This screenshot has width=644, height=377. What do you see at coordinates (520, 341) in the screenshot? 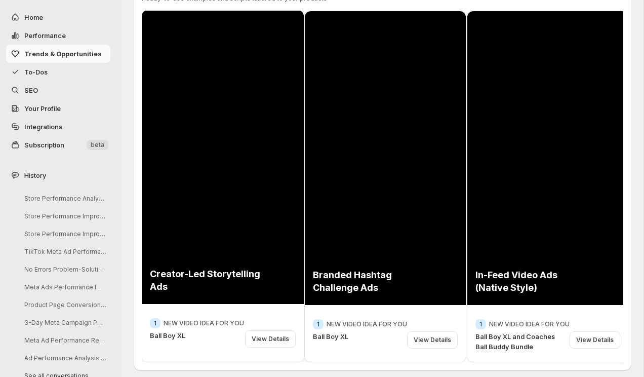
I see `p: Ball Boy XL and Coaches Ball Buddy Bundle` at bounding box center [520, 341].